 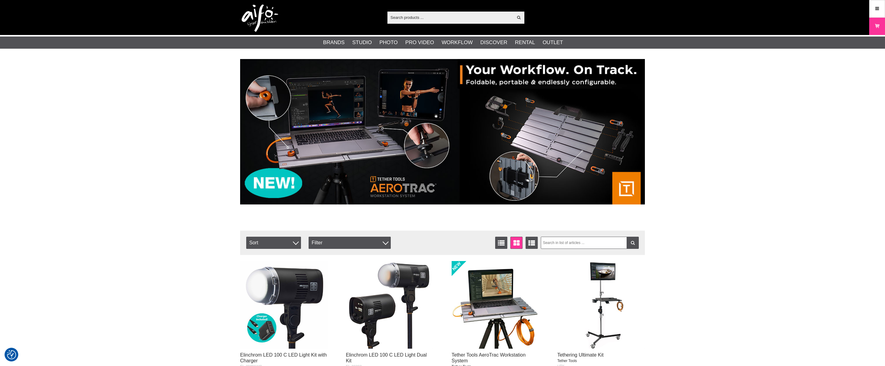 I want to click on a: Elinchrom LED 100 C LED Light Kit with Charger, so click(x=283, y=358).